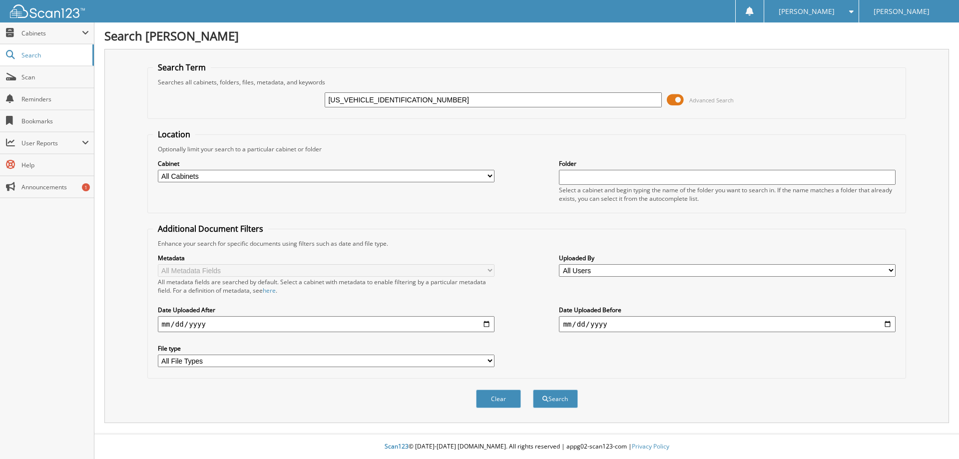 The height and width of the screenshot is (459, 959). What do you see at coordinates (527, 82) in the screenshot?
I see `div: Searches all cabinets, folders, files, metadata, and keywords` at bounding box center [527, 82].